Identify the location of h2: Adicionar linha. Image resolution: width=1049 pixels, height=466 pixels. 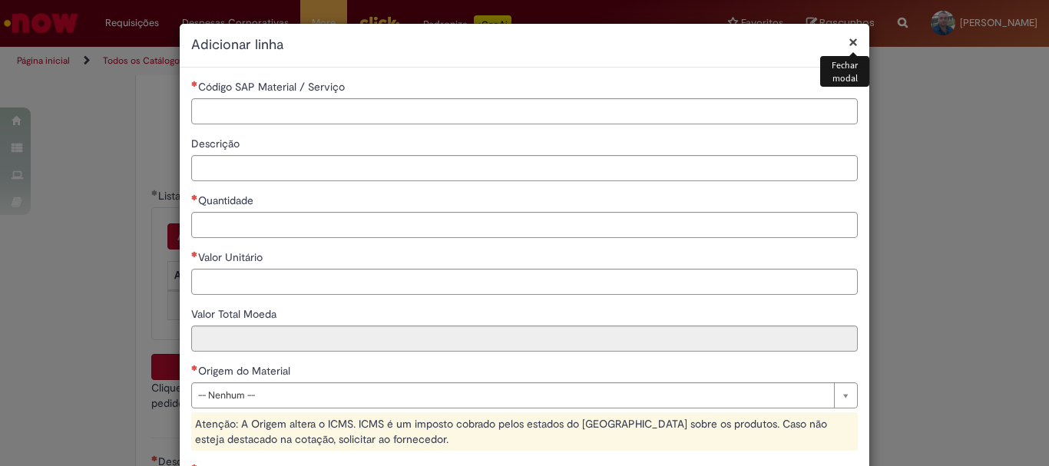
(525, 45).